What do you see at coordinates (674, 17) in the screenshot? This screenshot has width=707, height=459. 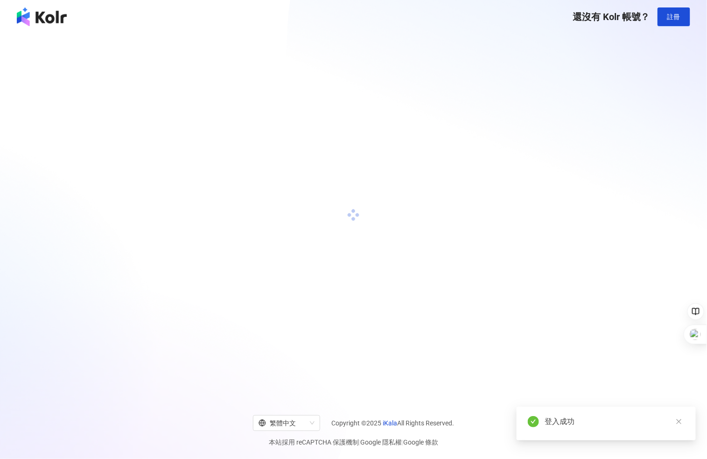 I see `button: 註冊` at bounding box center [674, 17].